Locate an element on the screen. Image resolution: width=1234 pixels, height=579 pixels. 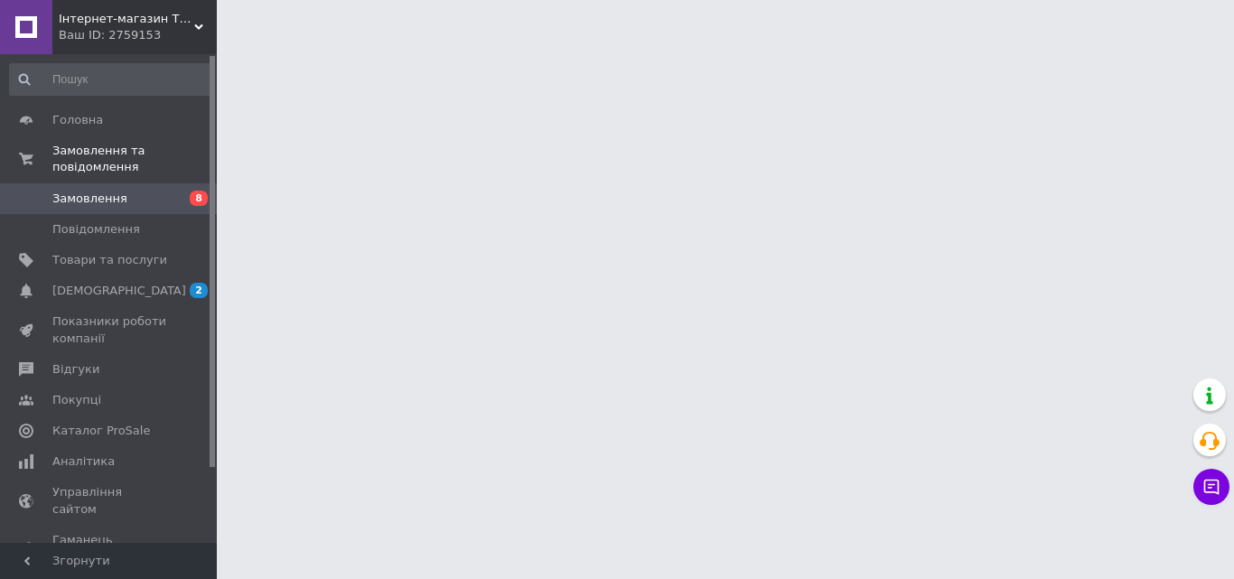
span: Каталог ProSale is located at coordinates (101, 431).